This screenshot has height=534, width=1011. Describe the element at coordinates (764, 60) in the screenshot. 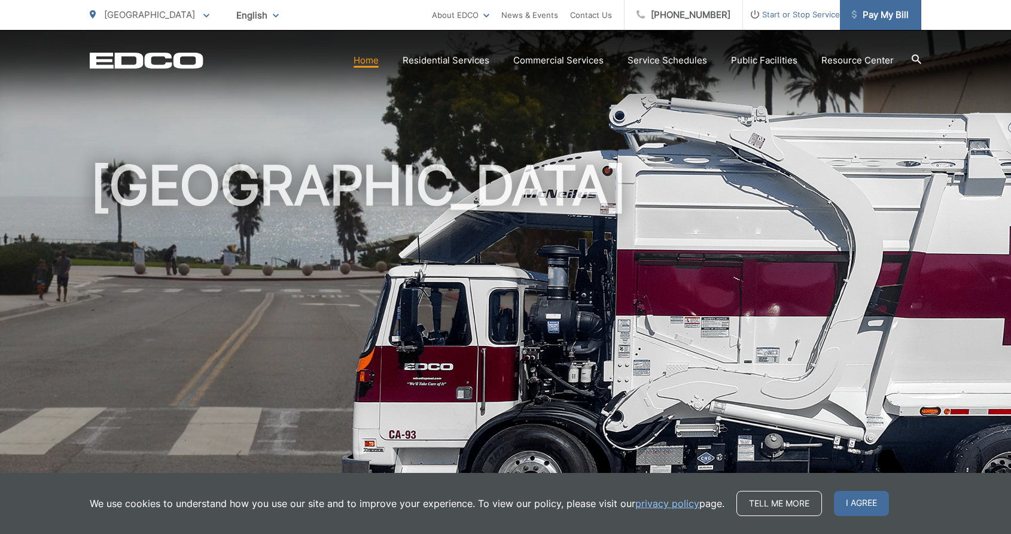

I see `a: Public Facilities` at that location.